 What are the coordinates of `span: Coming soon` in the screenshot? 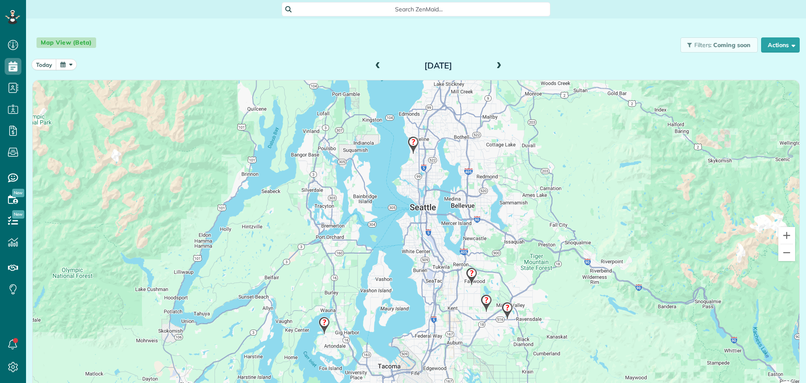 It's located at (733, 45).